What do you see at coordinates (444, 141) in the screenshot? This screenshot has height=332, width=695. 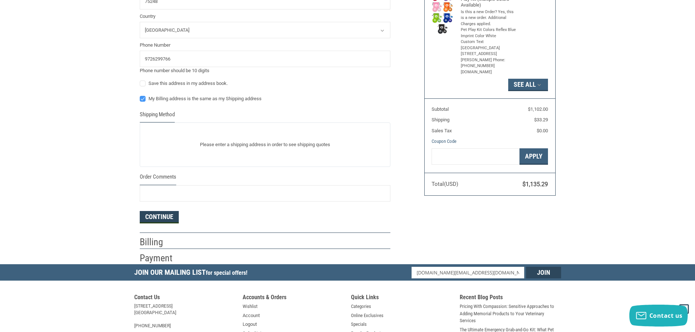 I see `a: Coupon Code` at bounding box center [444, 141].